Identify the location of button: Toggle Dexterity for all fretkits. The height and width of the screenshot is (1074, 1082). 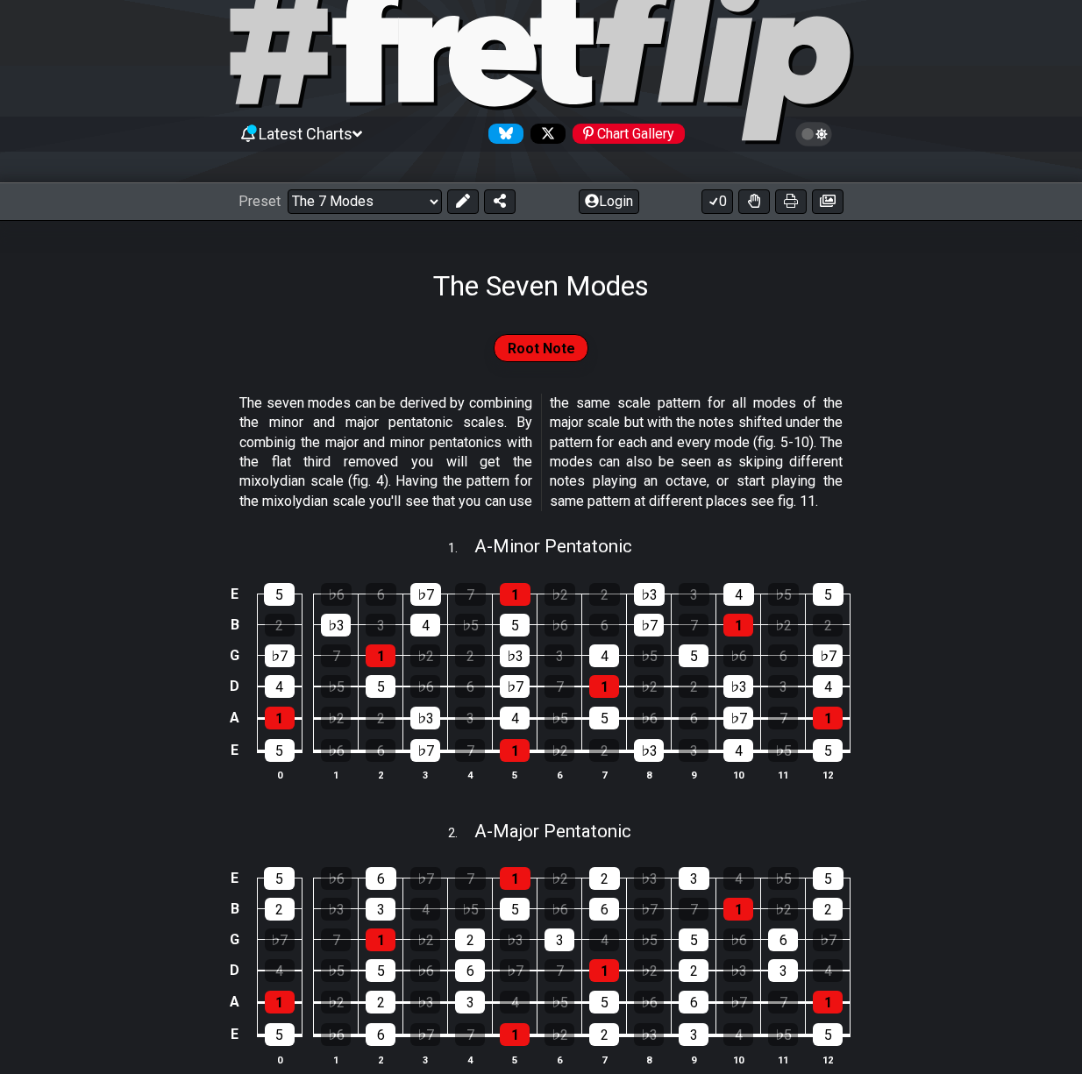
(754, 202).